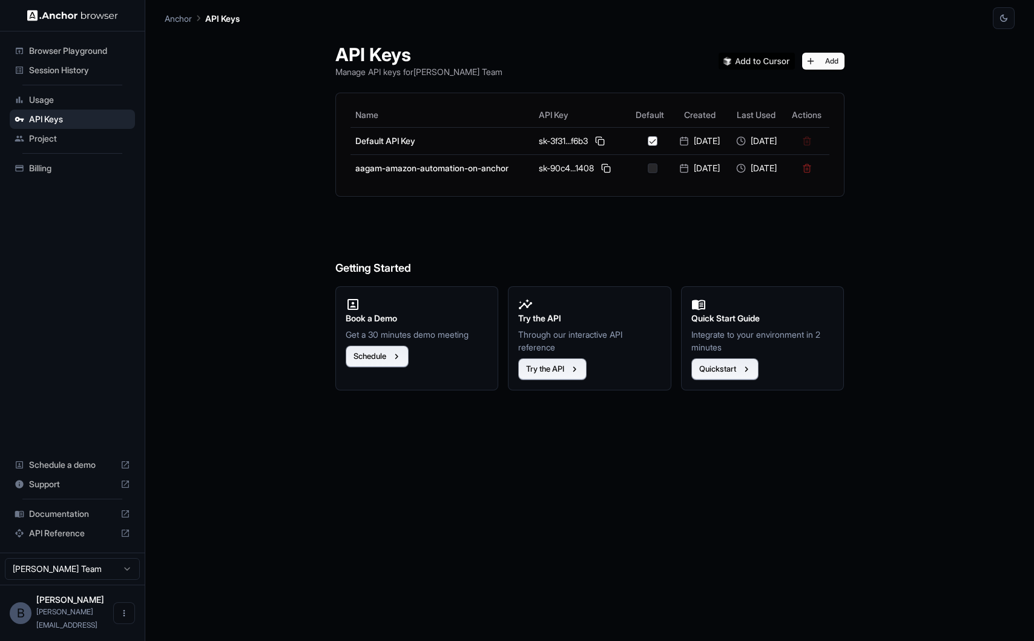 This screenshot has height=641, width=1034. Describe the element at coordinates (650, 115) in the screenshot. I see `th: Default` at that location.